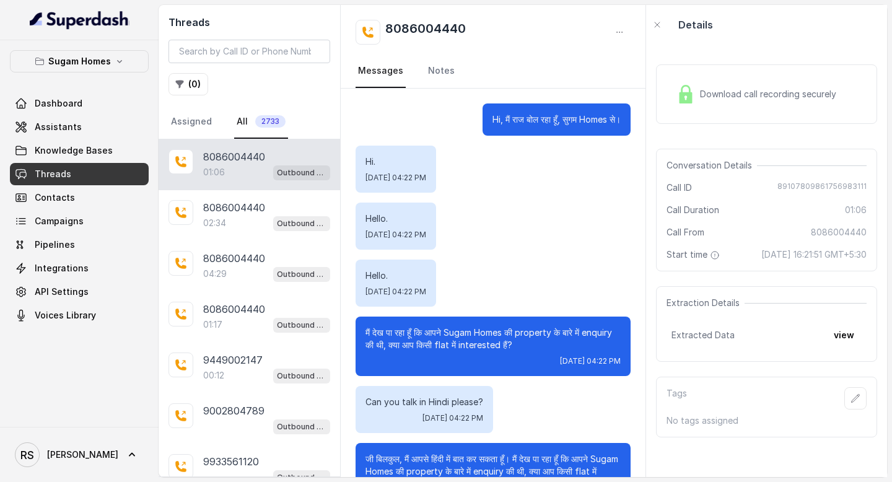 The height and width of the screenshot is (482, 892). I want to click on span: Download call recording securely, so click(771, 94).